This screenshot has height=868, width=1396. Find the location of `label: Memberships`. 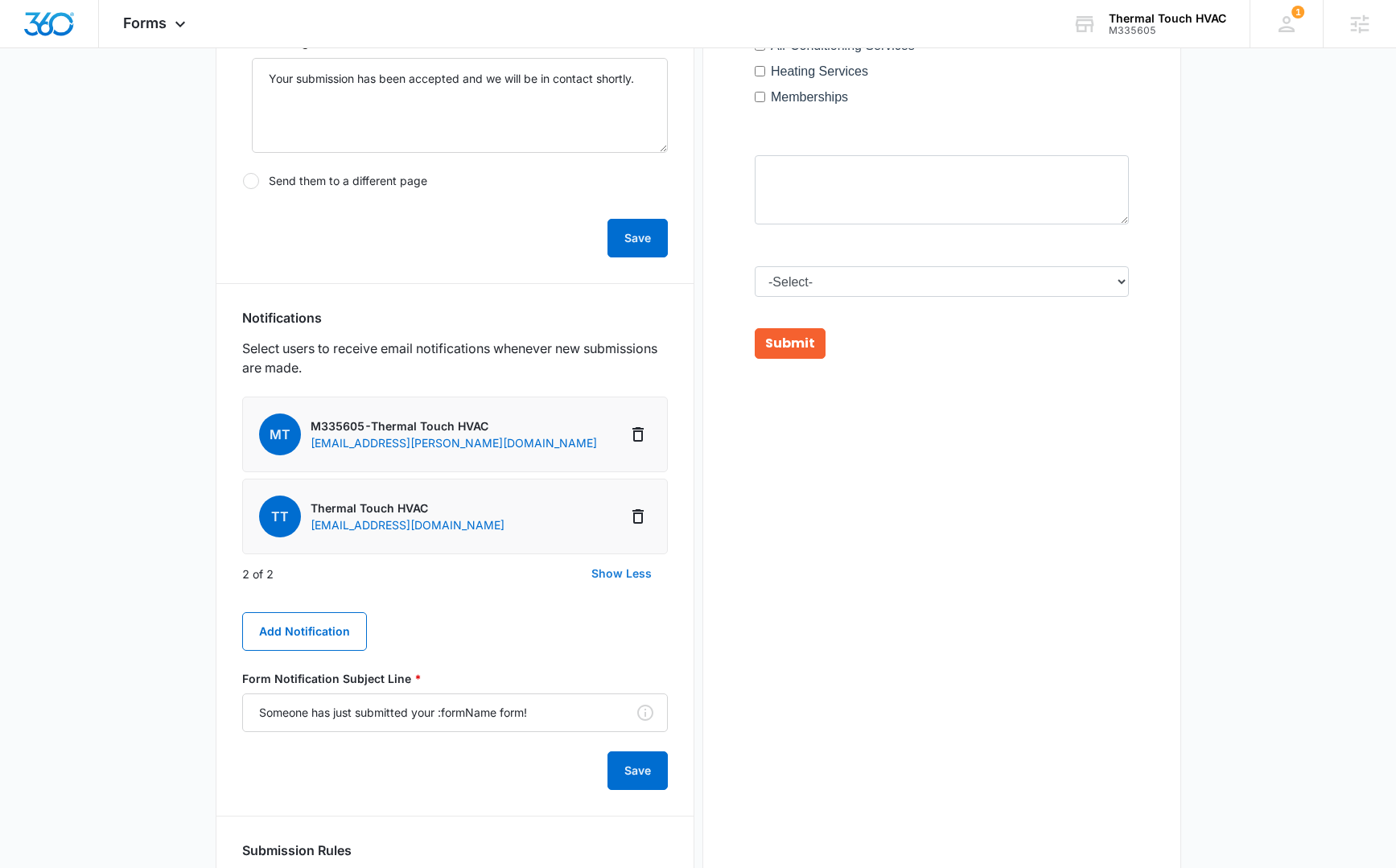

label: Memberships is located at coordinates (55, 383).